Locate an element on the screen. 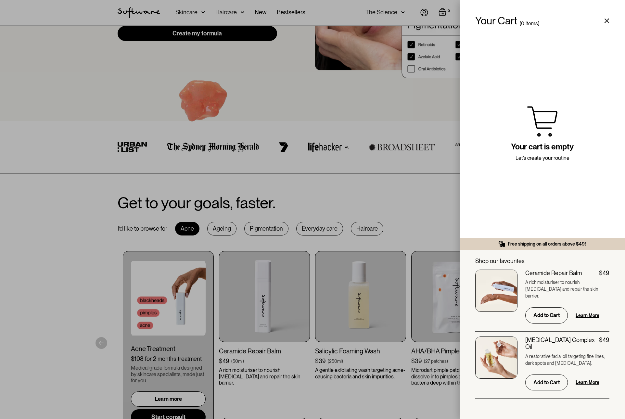 This screenshot has height=419, width=625. div: Shop our favourites is located at coordinates (542, 261).